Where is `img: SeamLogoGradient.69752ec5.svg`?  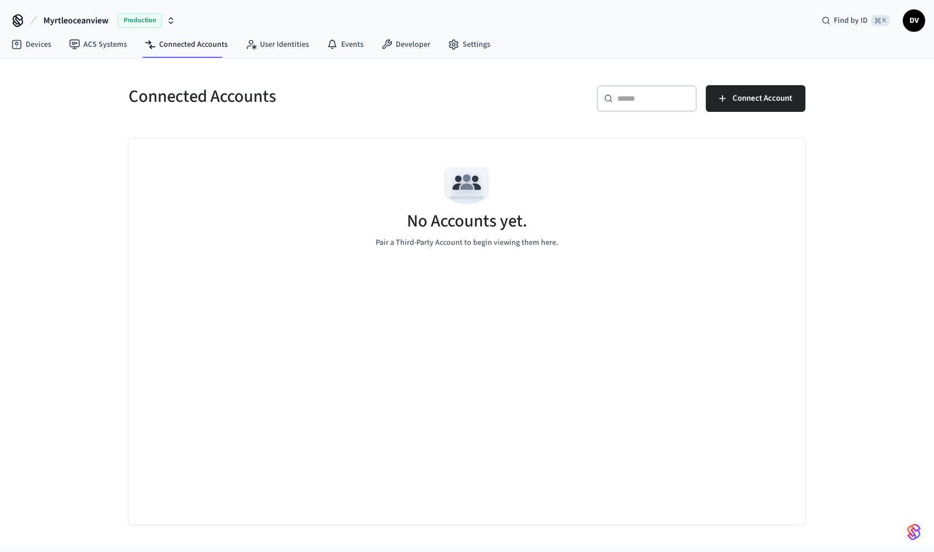
img: SeamLogoGradient.69752ec5.svg is located at coordinates (914, 532).